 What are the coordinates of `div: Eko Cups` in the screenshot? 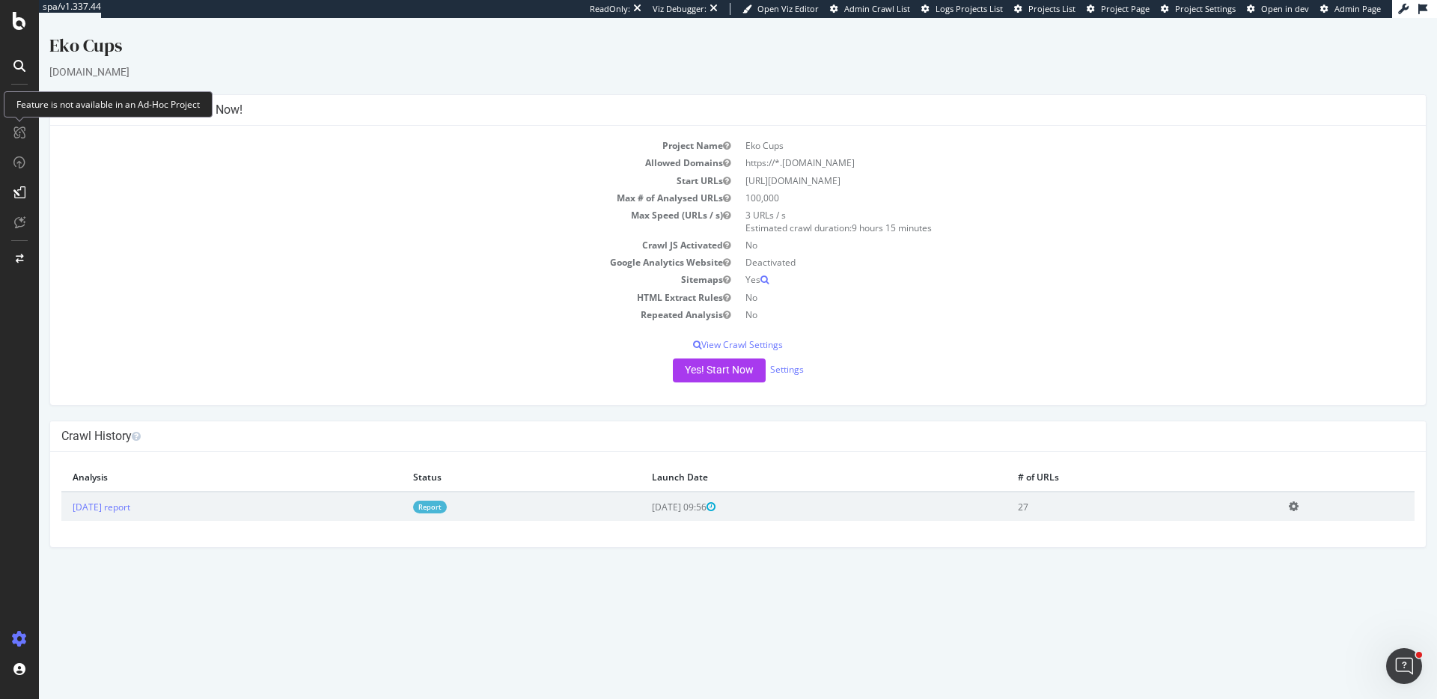 It's located at (699, 31).